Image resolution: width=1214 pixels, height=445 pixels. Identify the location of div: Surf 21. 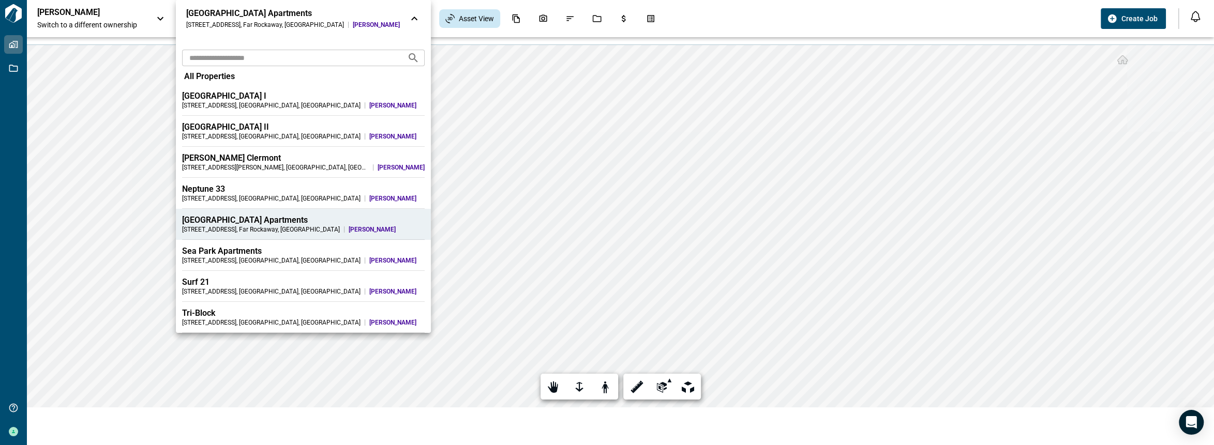
(303, 282).